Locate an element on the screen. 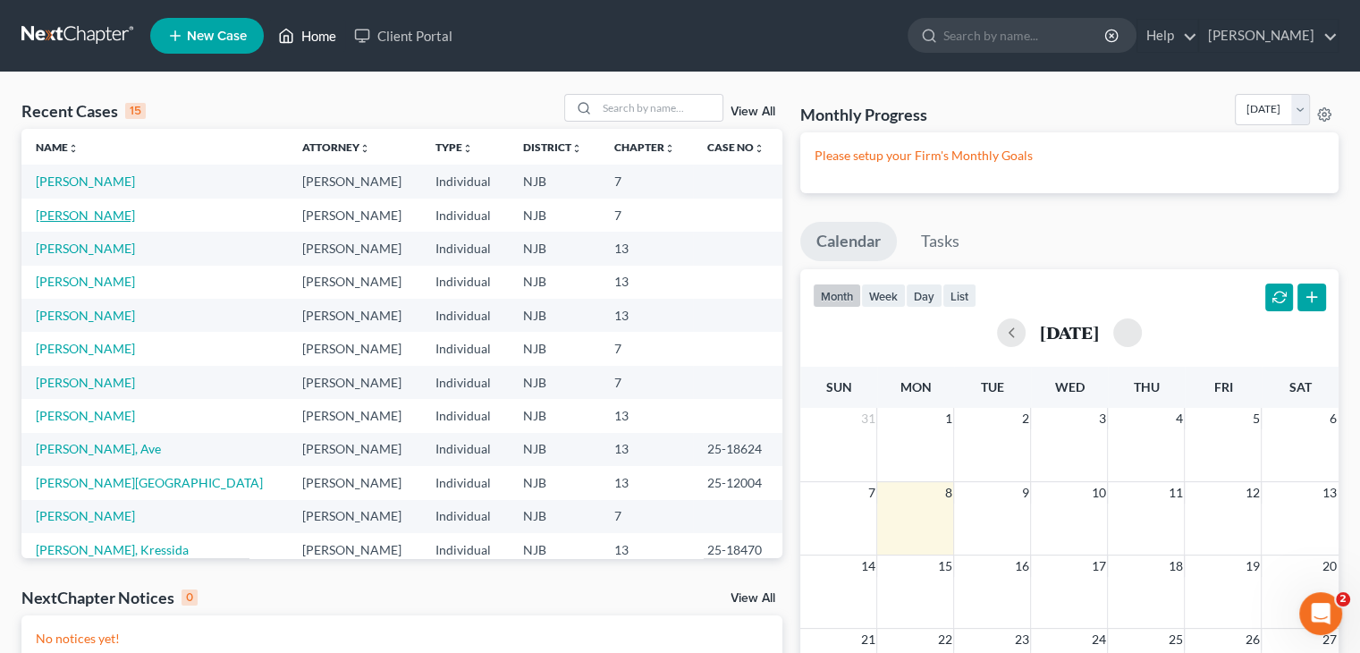 This screenshot has height=653, width=1360. span: 20 is located at coordinates (1330, 566).